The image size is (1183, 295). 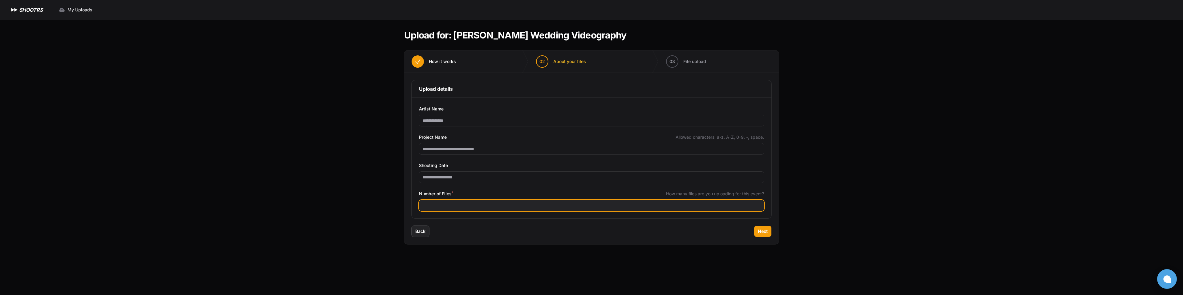 What do you see at coordinates (420, 232) in the screenshot?
I see `button: Back` at bounding box center [420, 232].